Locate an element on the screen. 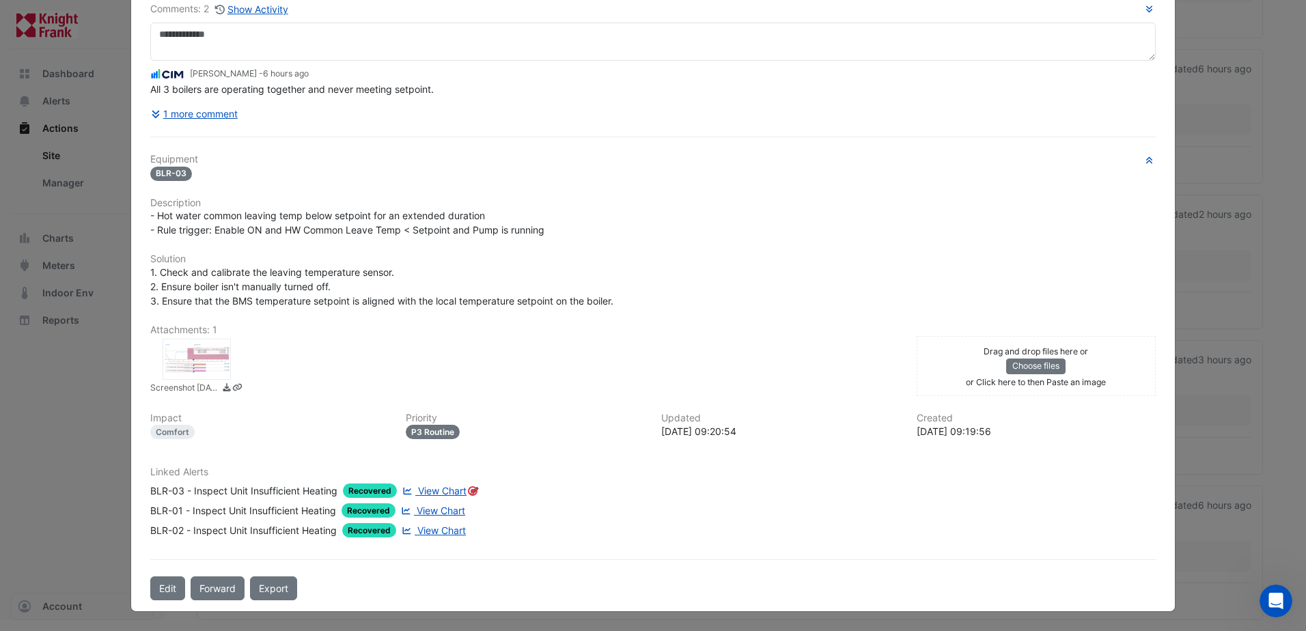 The image size is (1306, 631). h6: Priority is located at coordinates (525, 418).